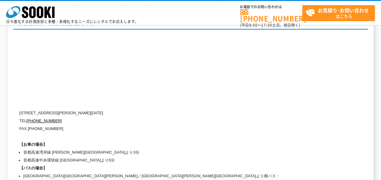 The height and width of the screenshot is (180, 381). I want to click on p: 日々進化する計測技術と多種・多様化するニーズにレンタルでお応えします。, so click(72, 22).